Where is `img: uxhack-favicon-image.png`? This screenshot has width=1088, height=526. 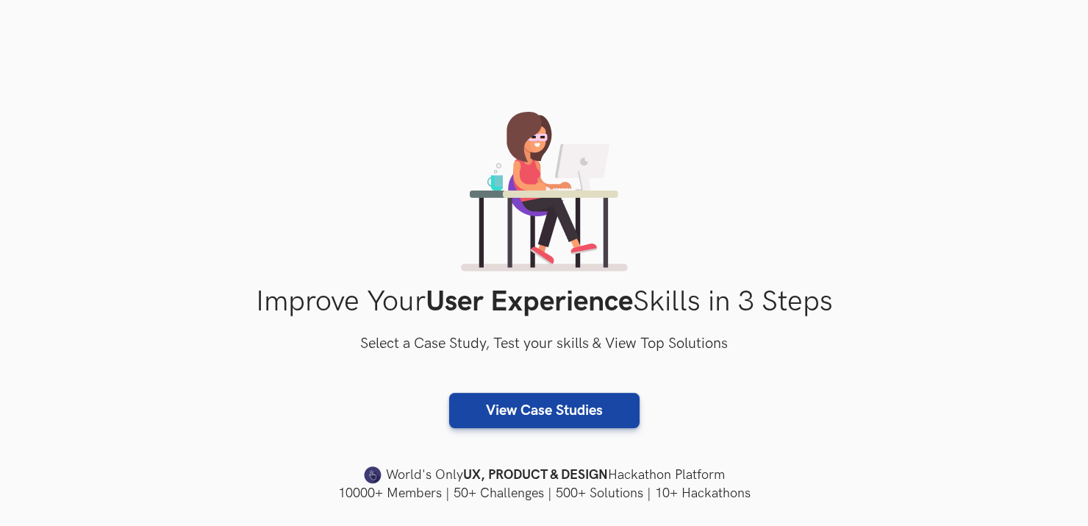 img: uxhack-favicon-image.png is located at coordinates (373, 475).